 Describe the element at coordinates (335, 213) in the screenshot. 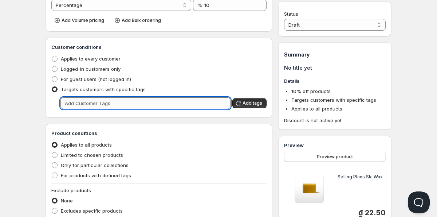

I see `div: ₫ 22.50` at that location.